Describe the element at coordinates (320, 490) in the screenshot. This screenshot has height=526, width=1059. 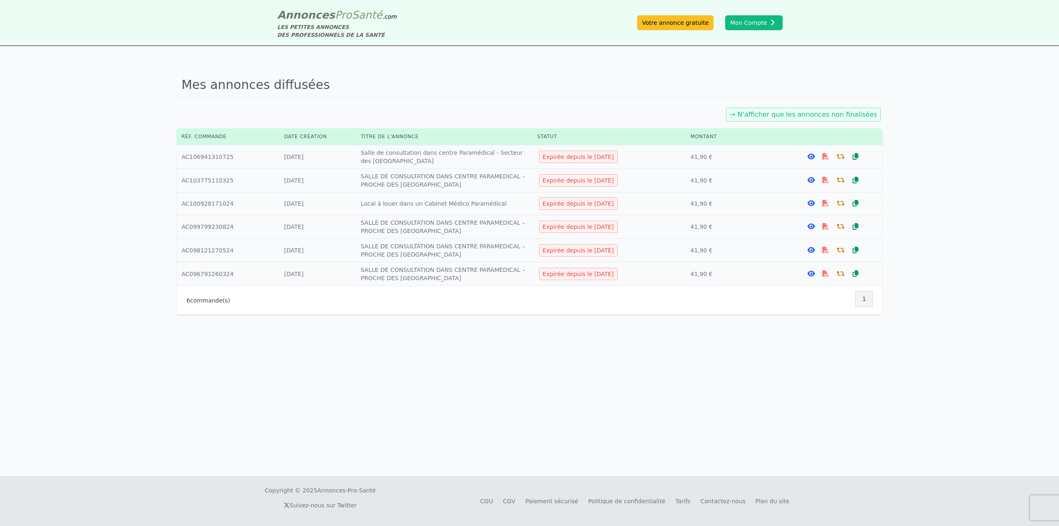
I see `div: Copyright © 2025` at that location.